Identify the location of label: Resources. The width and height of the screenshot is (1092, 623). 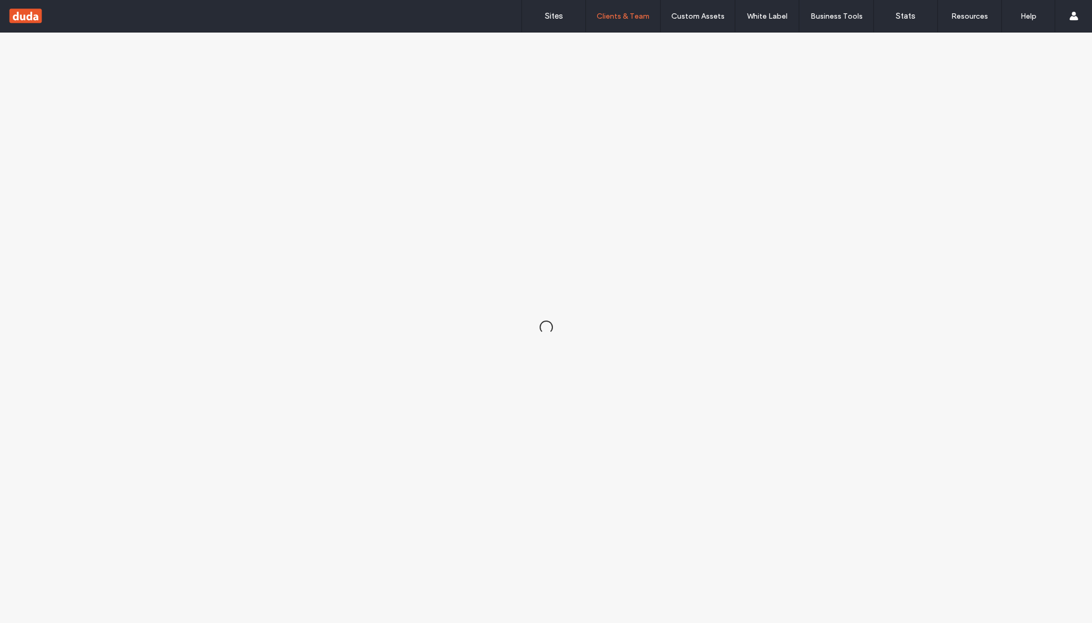
(969, 16).